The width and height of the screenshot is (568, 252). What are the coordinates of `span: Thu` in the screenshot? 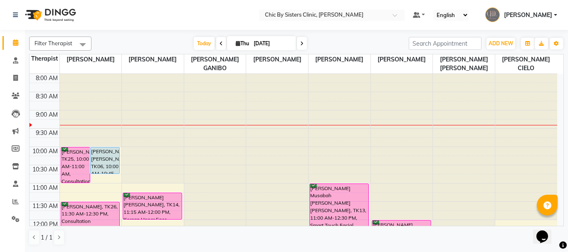 It's located at (242, 43).